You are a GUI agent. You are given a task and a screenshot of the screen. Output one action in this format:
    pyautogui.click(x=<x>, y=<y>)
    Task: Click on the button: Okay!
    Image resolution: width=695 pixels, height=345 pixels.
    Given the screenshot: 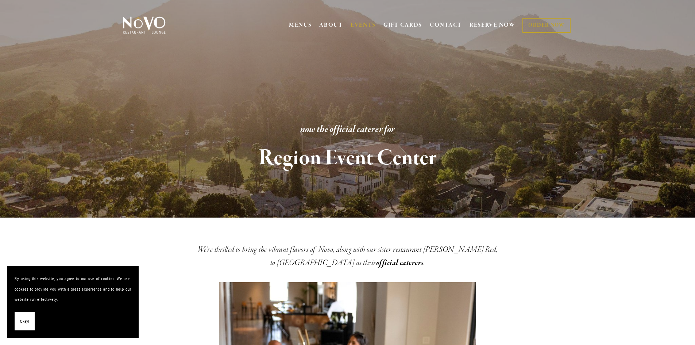 What is the action you would take?
    pyautogui.click(x=24, y=321)
    